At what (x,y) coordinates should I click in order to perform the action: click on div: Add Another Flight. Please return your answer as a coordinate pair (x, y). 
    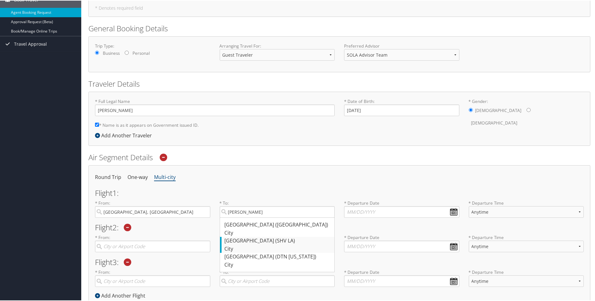
    Looking at the image, I should click on (122, 295).